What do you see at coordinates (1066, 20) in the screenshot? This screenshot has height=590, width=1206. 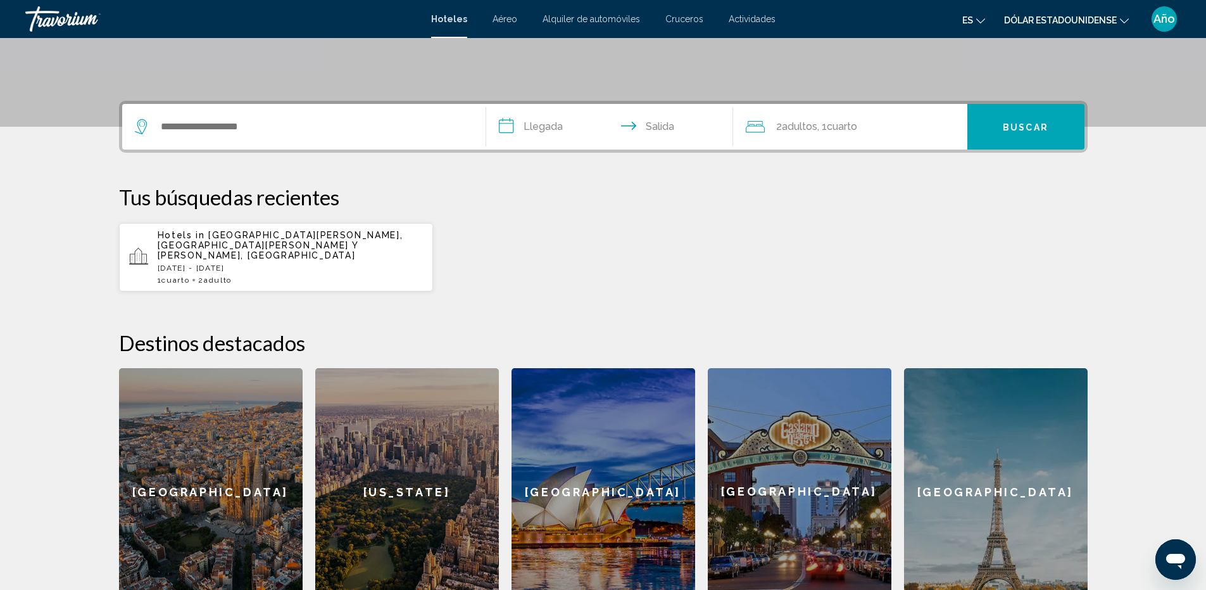 I see `button: Cambiar moneda` at bounding box center [1066, 20].